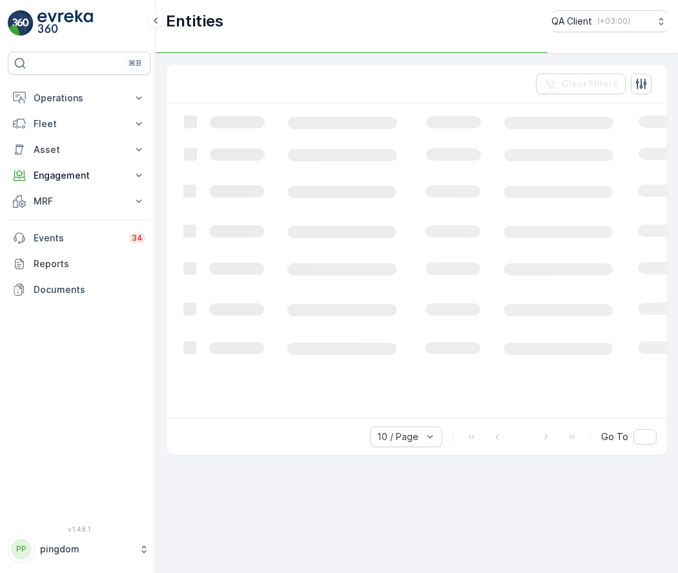 This screenshot has height=573, width=678. I want to click on p: Documents, so click(89, 290).